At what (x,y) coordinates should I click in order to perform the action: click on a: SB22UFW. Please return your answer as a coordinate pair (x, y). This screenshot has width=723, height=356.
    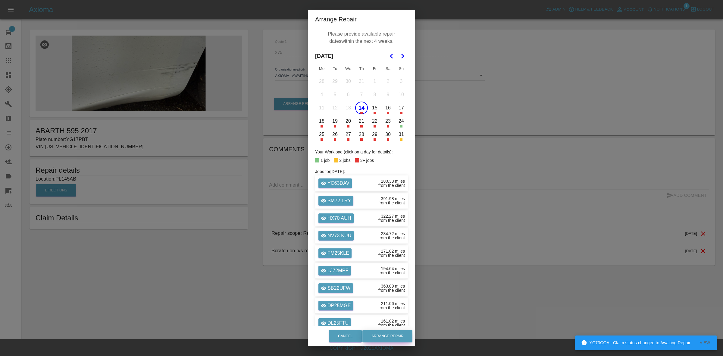
    Looking at the image, I should click on (336, 288).